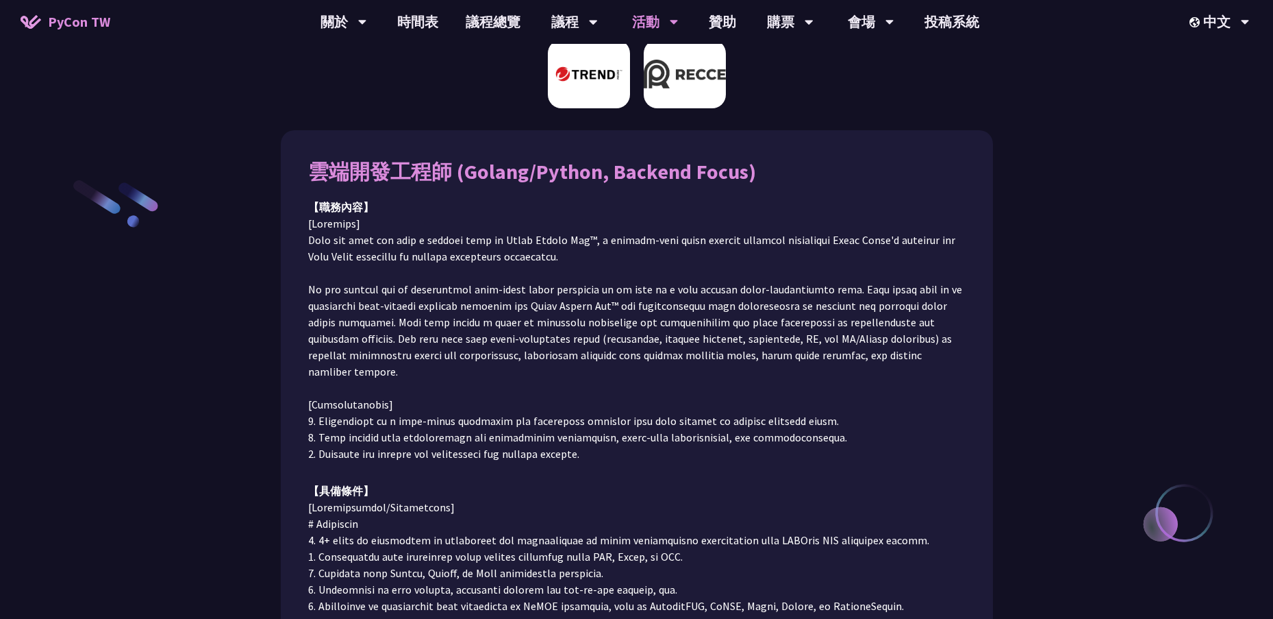 This screenshot has width=1273, height=619. Describe the element at coordinates (589, 74) in the screenshot. I see `img: 趨勢科技 Trend Micro` at that location.